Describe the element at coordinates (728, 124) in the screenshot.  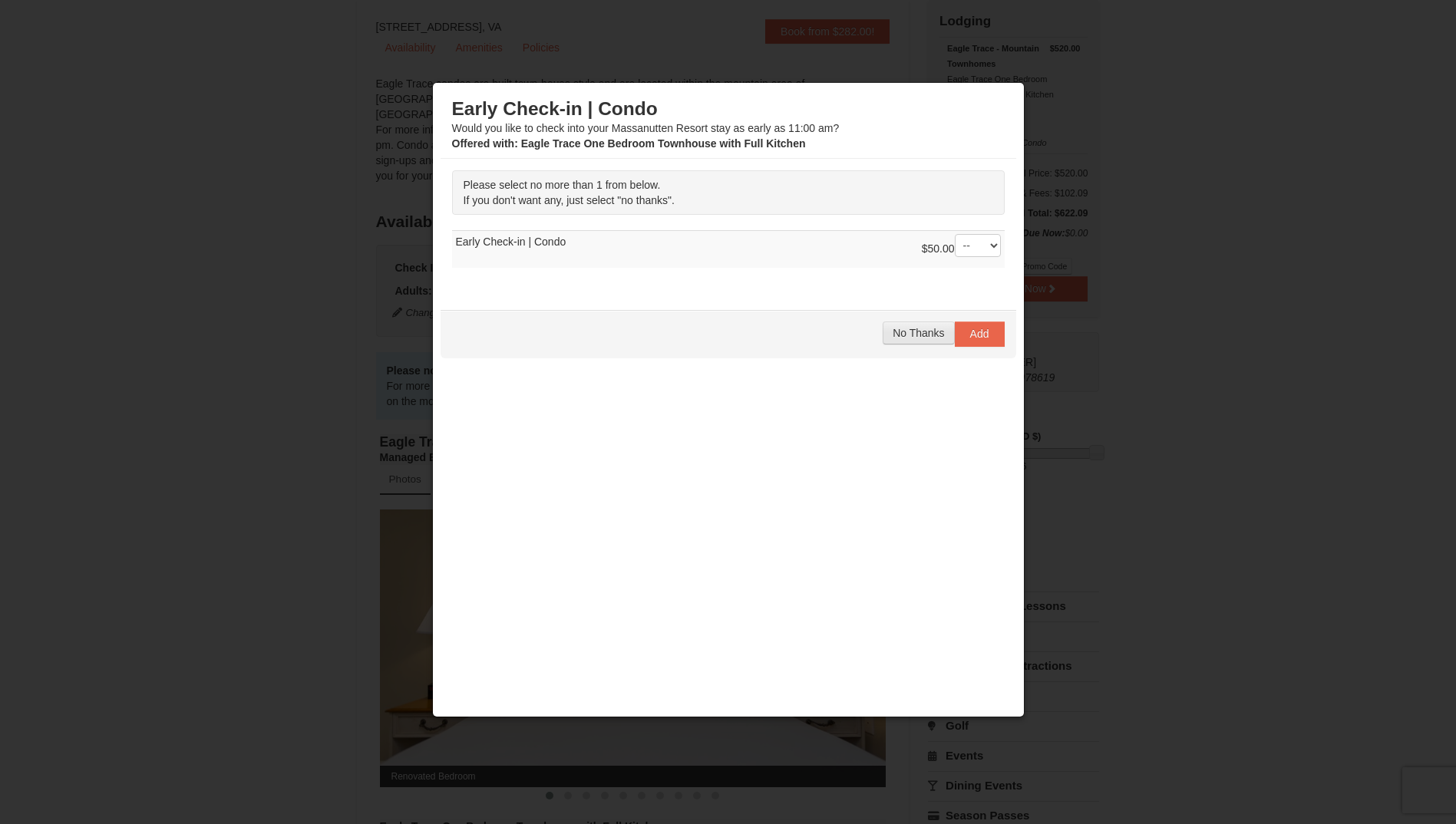
I see `div: Would you like to check into your Massanutten Resort stay as early as 11:00 am?` at that location.